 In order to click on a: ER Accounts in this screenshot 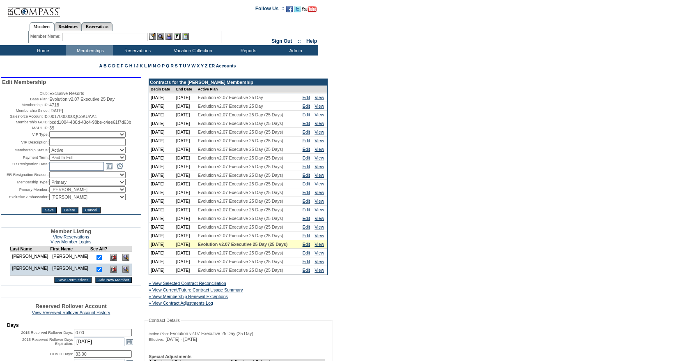, I will do `click(222, 66)`.